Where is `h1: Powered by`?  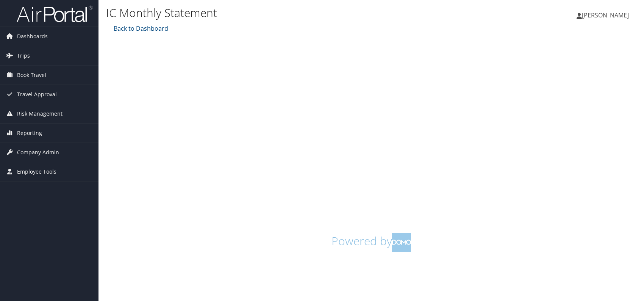 h1: Powered by is located at coordinates (371, 242).